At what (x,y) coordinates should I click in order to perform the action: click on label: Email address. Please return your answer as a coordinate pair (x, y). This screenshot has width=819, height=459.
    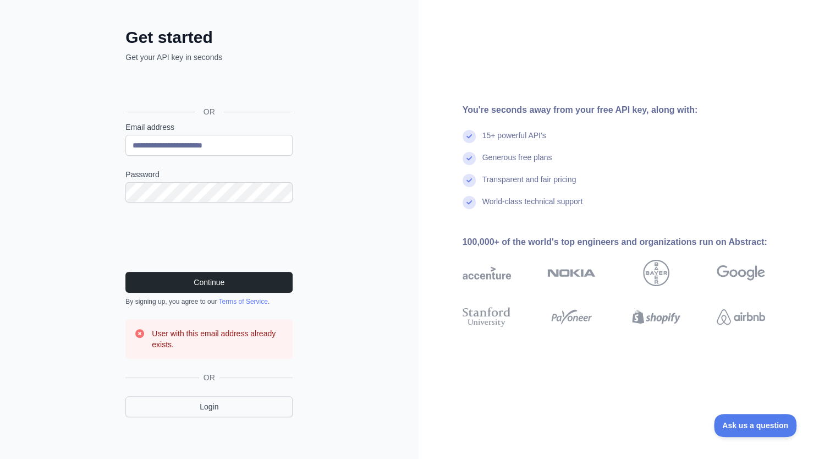
    Looking at the image, I should click on (209, 127).